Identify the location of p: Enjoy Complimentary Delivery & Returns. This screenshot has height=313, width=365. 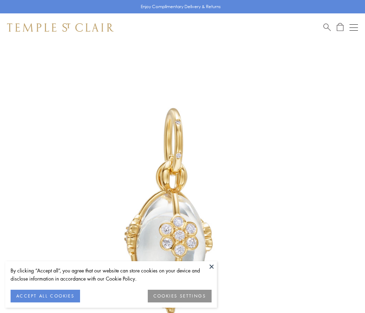
(181, 7).